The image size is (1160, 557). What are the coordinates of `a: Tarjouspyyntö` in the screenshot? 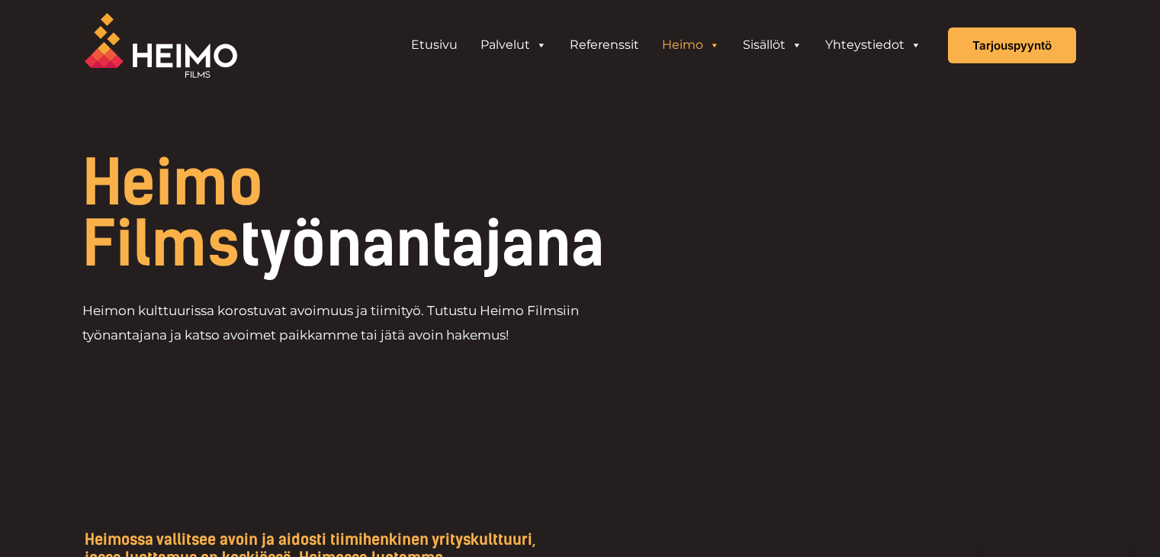 It's located at (1012, 45).